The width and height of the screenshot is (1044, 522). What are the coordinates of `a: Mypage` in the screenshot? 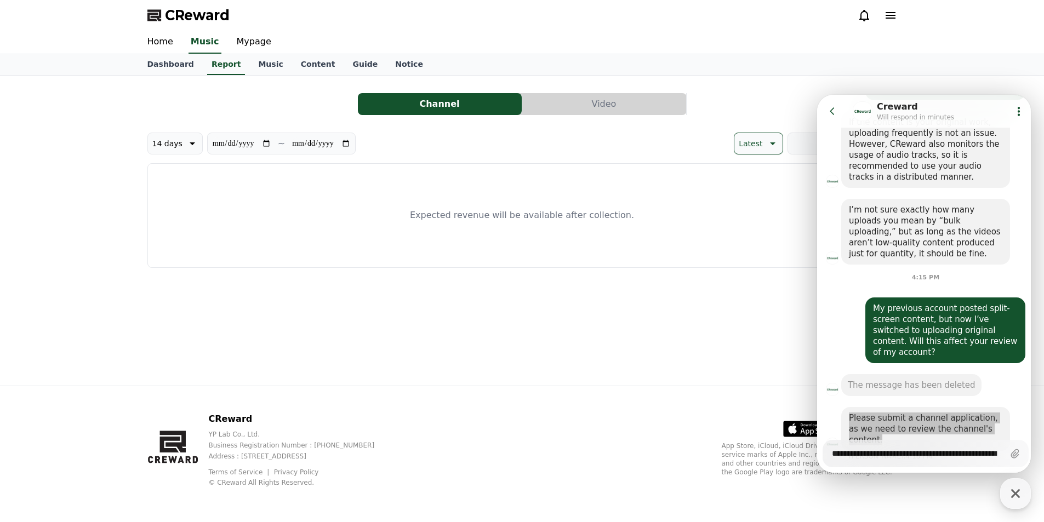 It's located at (254, 42).